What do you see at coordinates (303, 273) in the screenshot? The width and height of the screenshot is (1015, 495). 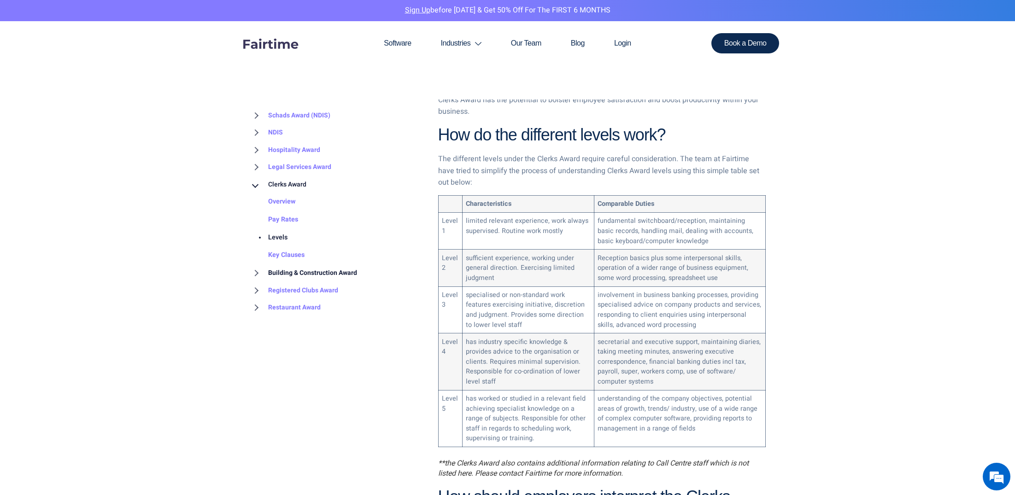 I see `a: Building & Construction Award` at bounding box center [303, 273].